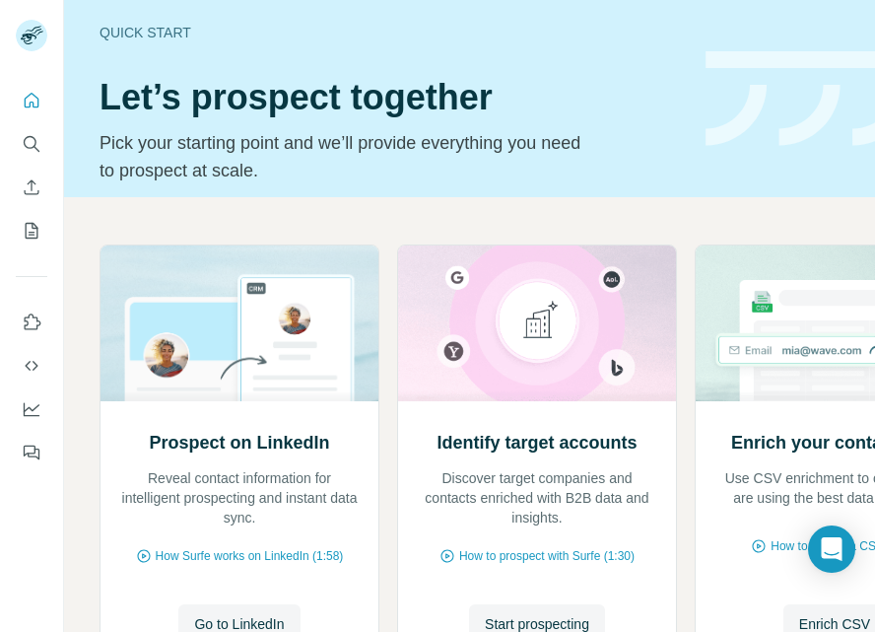 This screenshot has height=632, width=875. I want to click on div: Quick start, so click(390, 33).